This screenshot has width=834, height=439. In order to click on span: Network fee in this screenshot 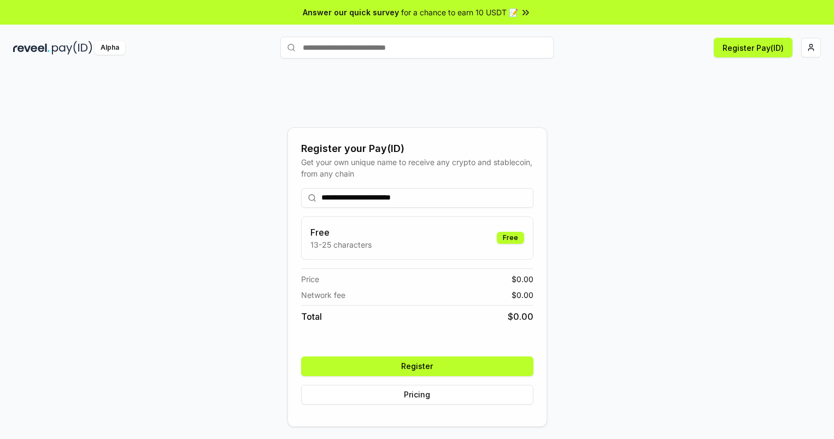, I will do `click(323, 295)`.